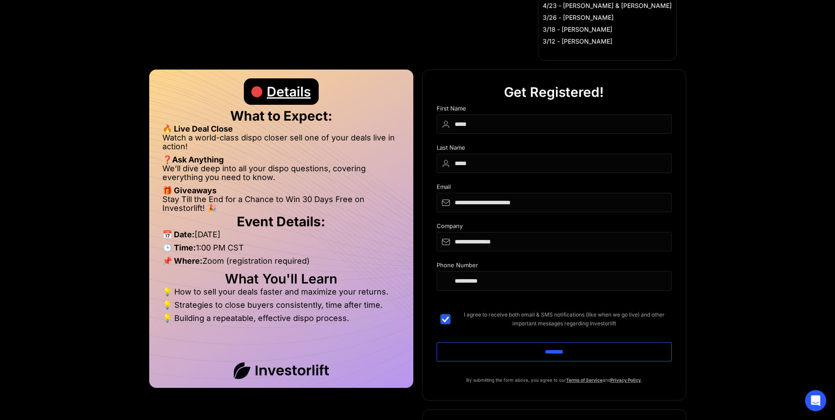  What do you see at coordinates (584, 380) in the screenshot?
I see `strong: Terms of Service` at bounding box center [584, 380].